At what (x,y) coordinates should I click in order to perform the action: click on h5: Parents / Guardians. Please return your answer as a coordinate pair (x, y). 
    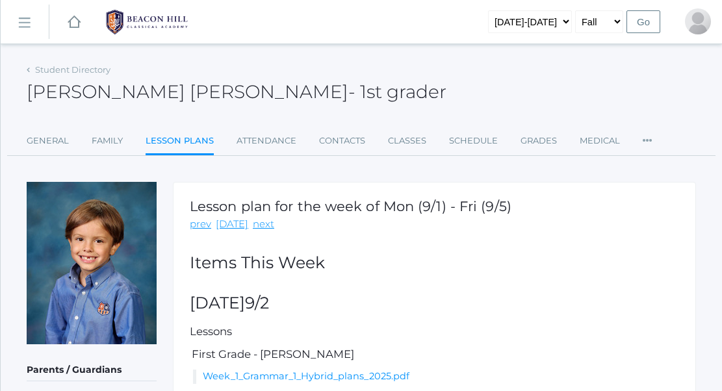
    Looking at the image, I should click on (92, 371).